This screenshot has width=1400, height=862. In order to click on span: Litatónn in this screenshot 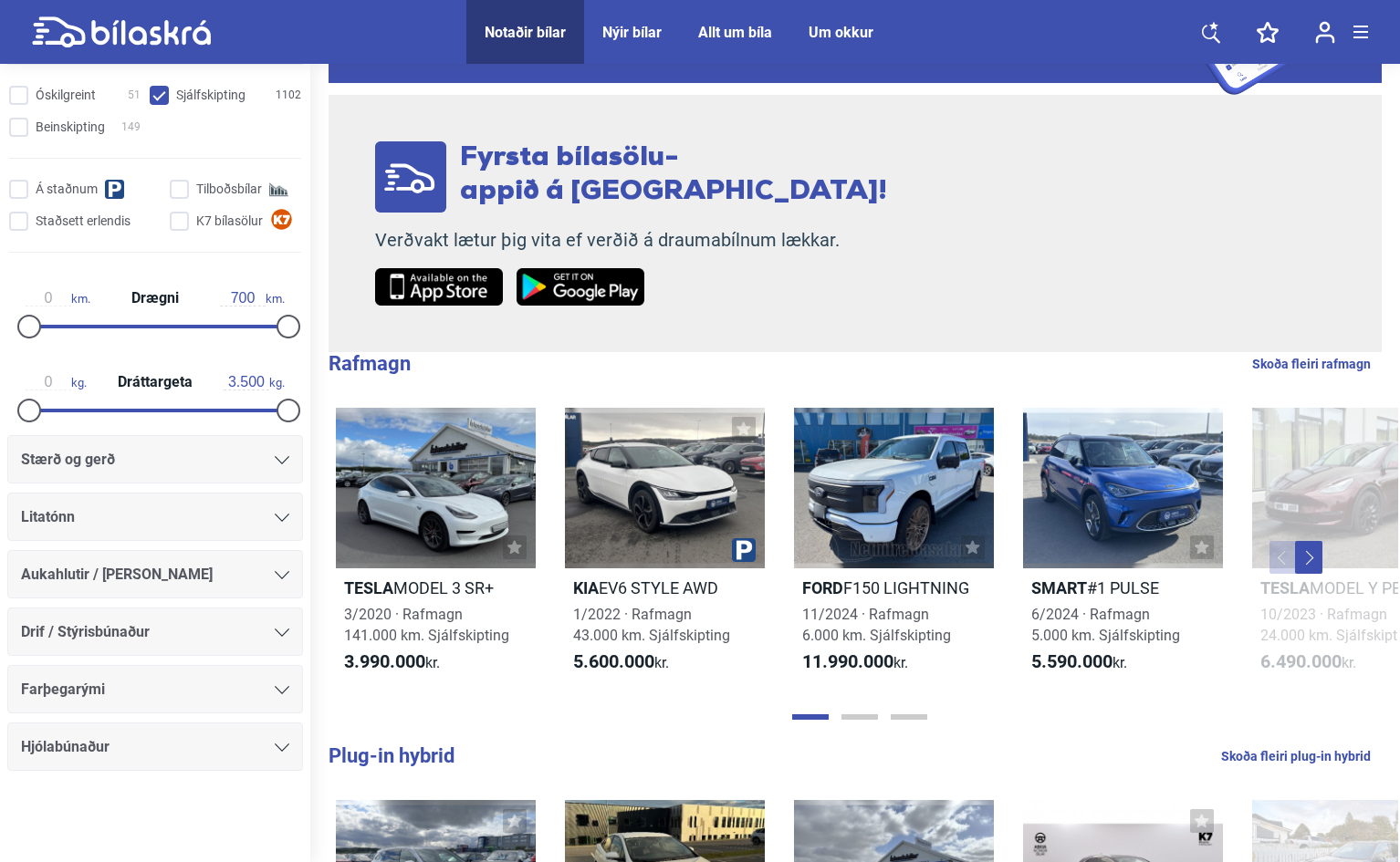, I will do `click(47, 517)`.